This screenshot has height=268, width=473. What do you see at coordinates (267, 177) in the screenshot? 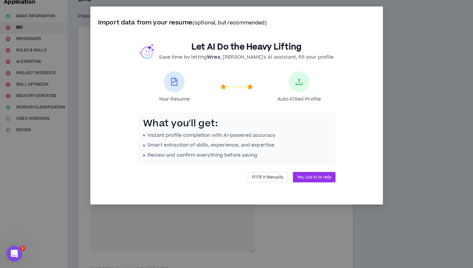
I see `button: I'll Fill It Manually` at bounding box center [267, 177].